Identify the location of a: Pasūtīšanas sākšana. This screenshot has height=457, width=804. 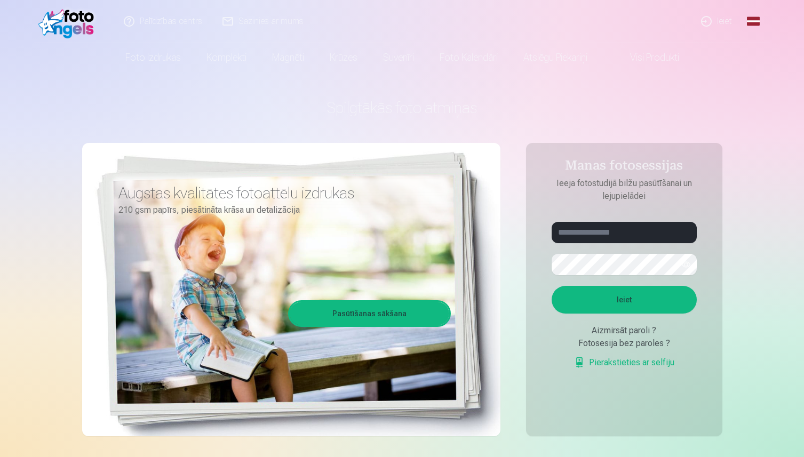
(369, 314).